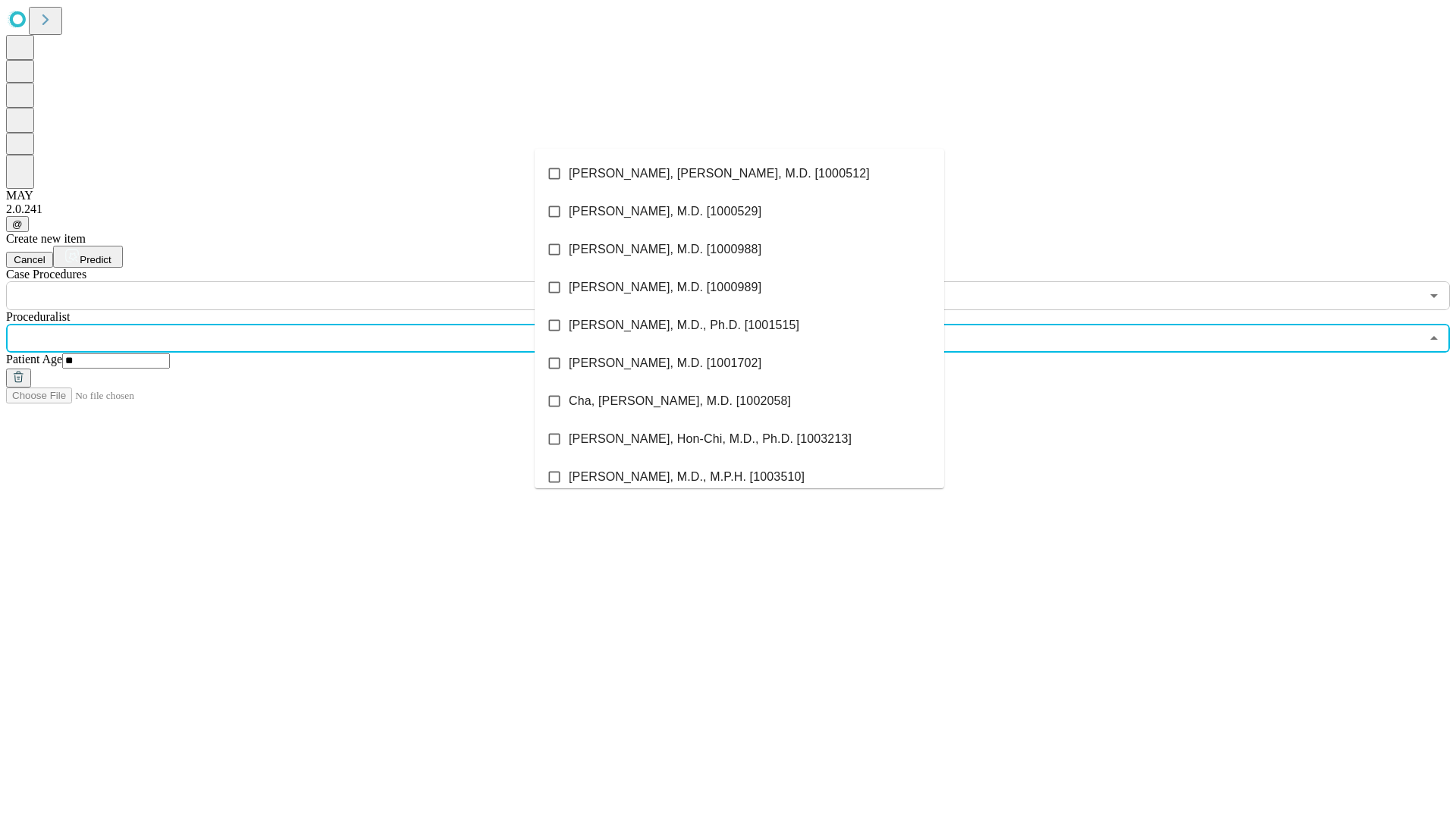  What do you see at coordinates (46, 238) in the screenshot?
I see `span: Create new item` at bounding box center [46, 238].